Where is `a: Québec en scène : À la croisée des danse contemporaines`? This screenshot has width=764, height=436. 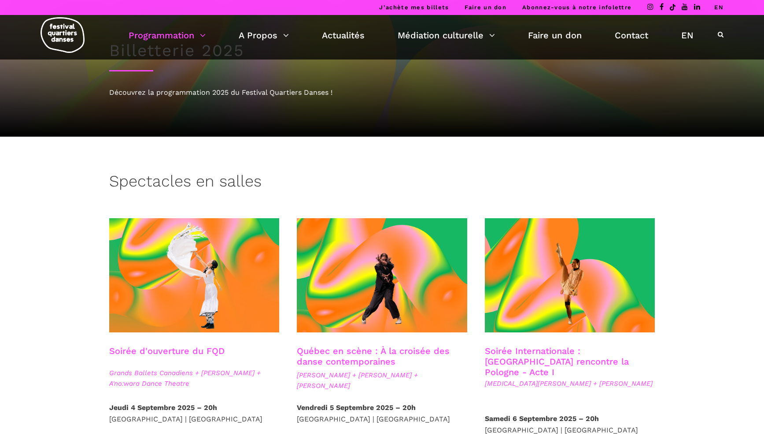
a: Québec en scène : À la croisée des danse contemporaines is located at coordinates (373, 356).